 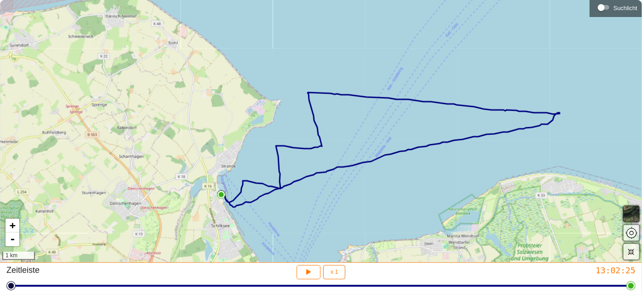 I want to click on a: Herauszoomen, so click(x=12, y=239).